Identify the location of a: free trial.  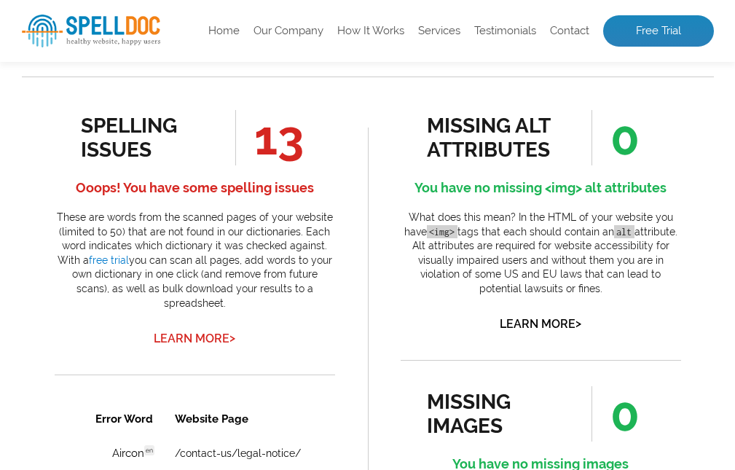
(109, 260).